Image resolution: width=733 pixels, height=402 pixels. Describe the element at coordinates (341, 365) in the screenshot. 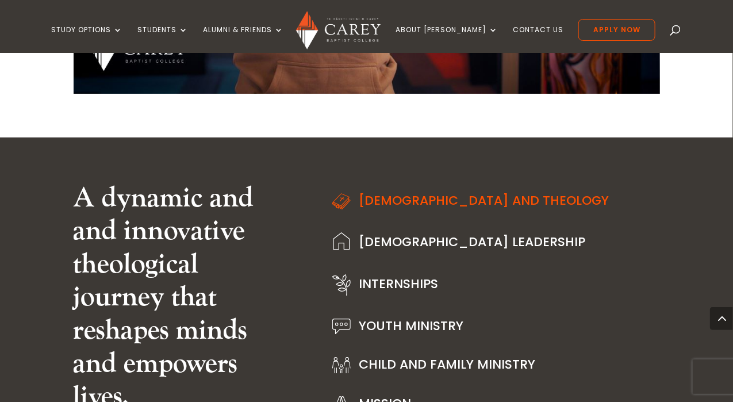

I see `a: Family` at that location.